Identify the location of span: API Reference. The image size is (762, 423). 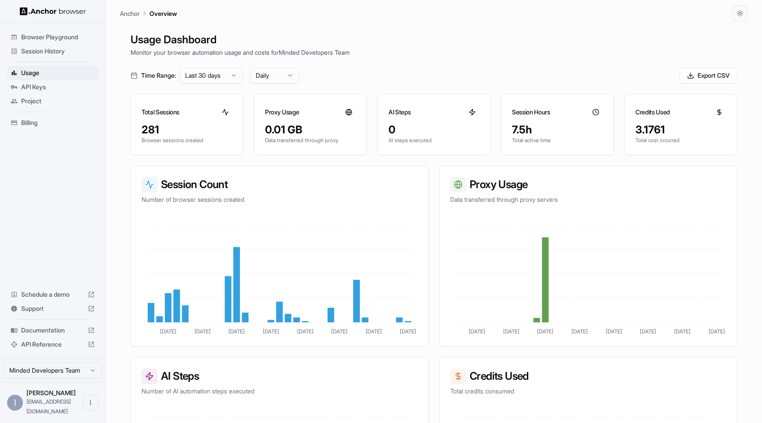
(52, 344).